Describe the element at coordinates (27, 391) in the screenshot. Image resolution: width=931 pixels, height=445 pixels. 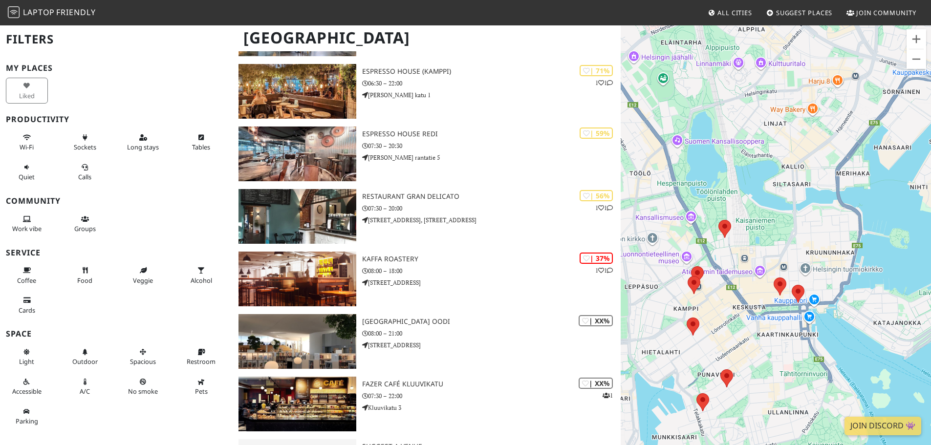
I see `span: Accessible` at that location.